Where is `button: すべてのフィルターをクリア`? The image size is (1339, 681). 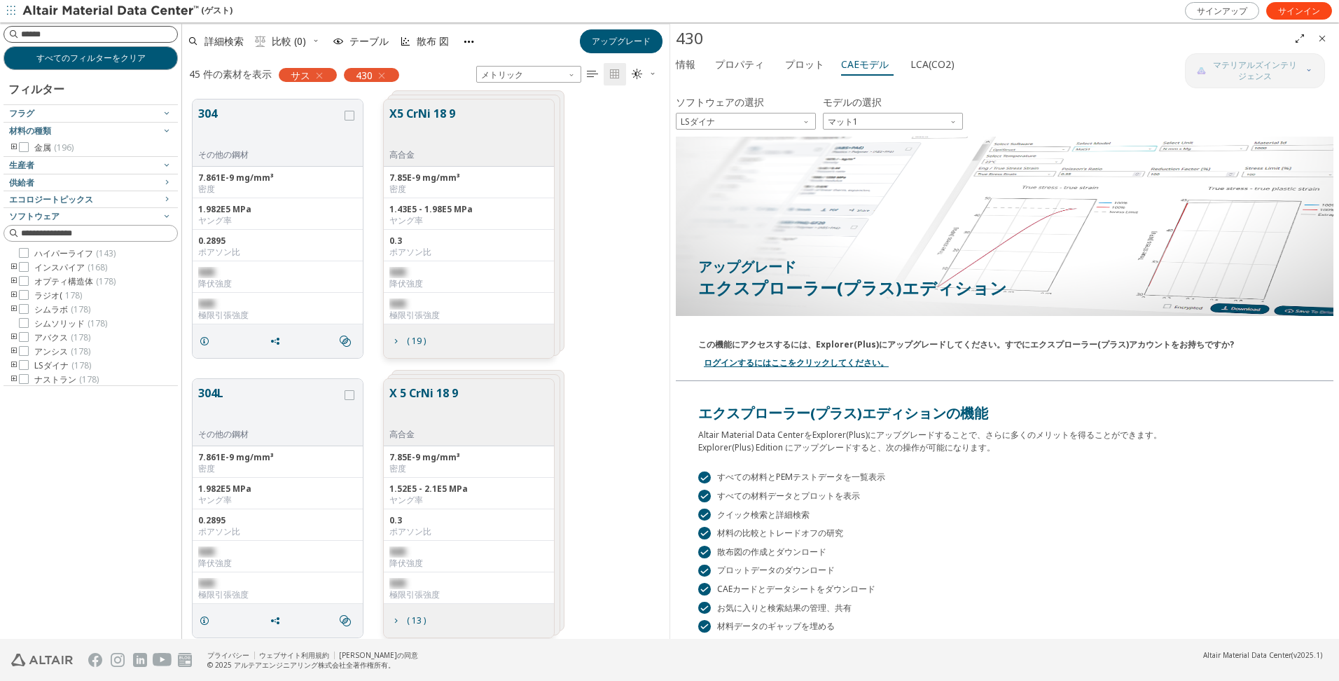 button: すべてのフィルターをクリア is located at coordinates (90, 58).